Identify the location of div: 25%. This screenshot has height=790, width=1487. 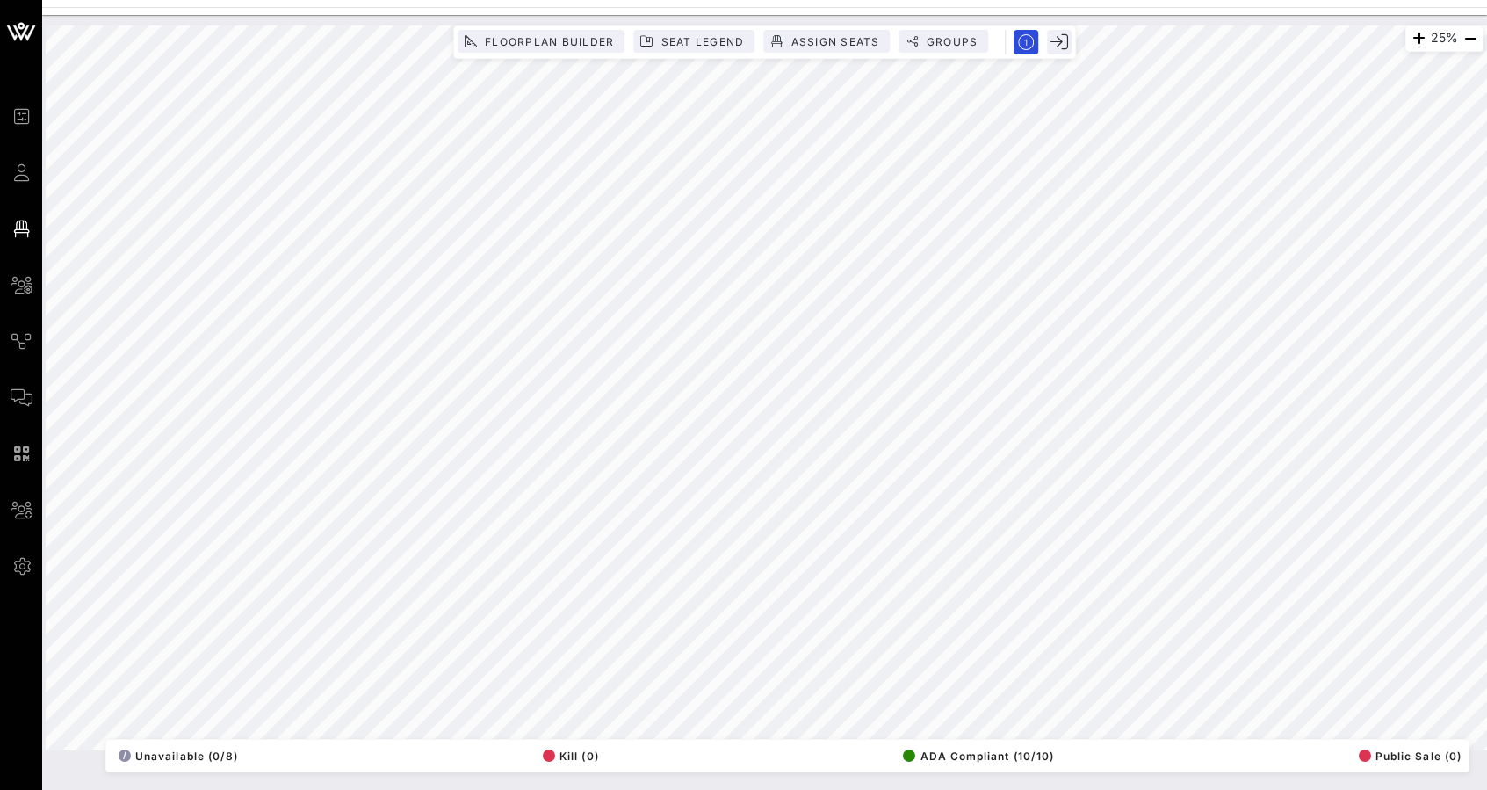
(1444, 39).